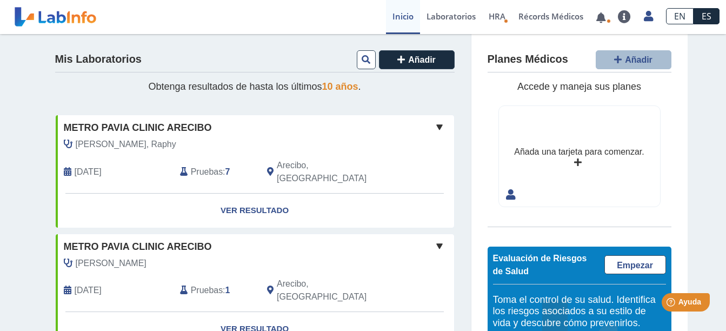 The image size is (726, 331). Describe the element at coordinates (340, 86) in the screenshot. I see `span: 10 años` at that location.